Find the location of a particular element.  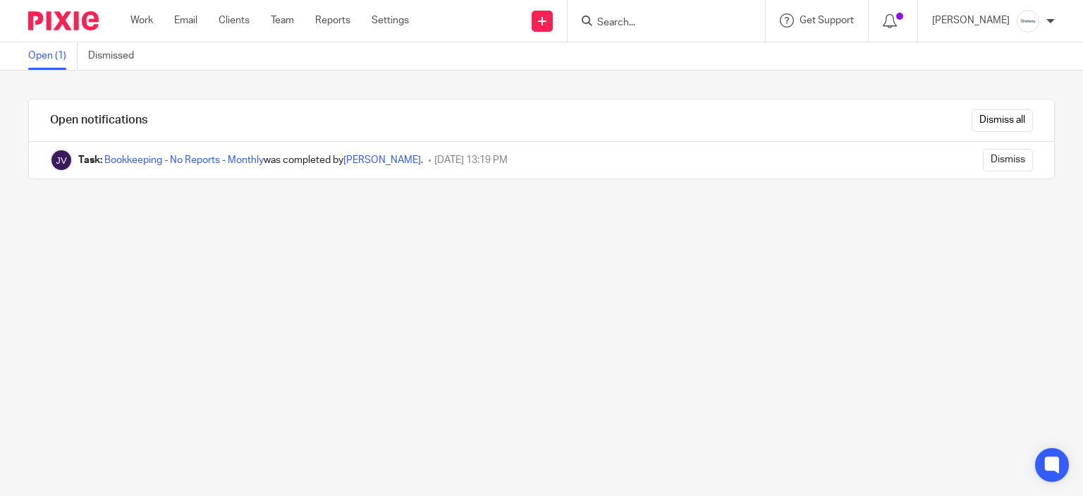

a: Reports is located at coordinates (333, 20).